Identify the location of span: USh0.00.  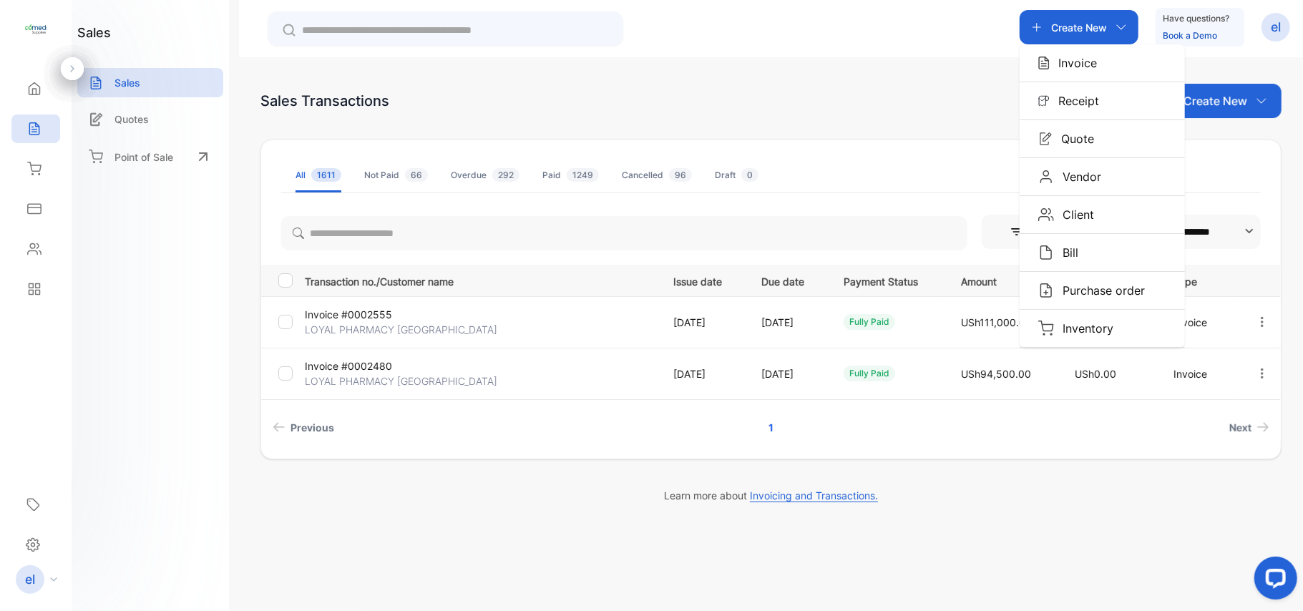
(1095, 374).